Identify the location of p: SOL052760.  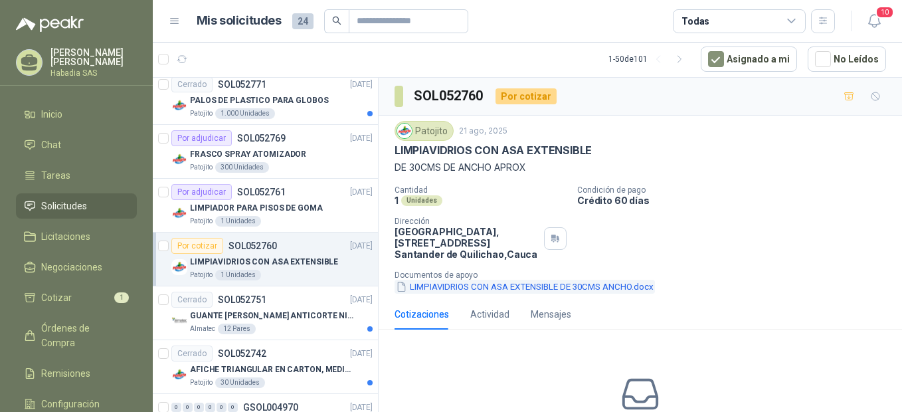
(252, 246).